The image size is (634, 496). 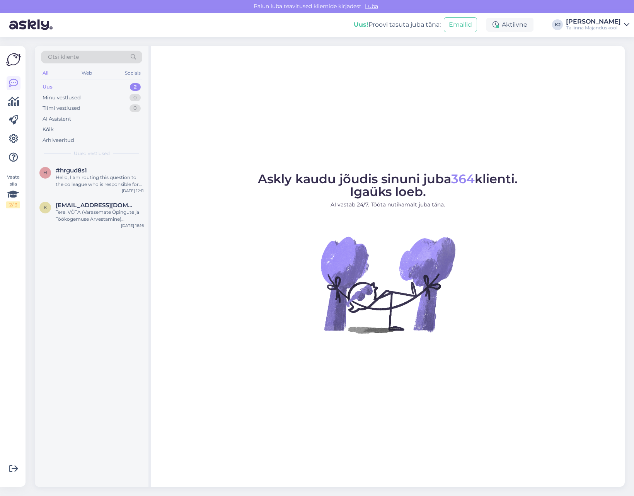 What do you see at coordinates (397, 25) in the screenshot?
I see `div: Proovi tasuta juba täna:` at bounding box center [397, 25].